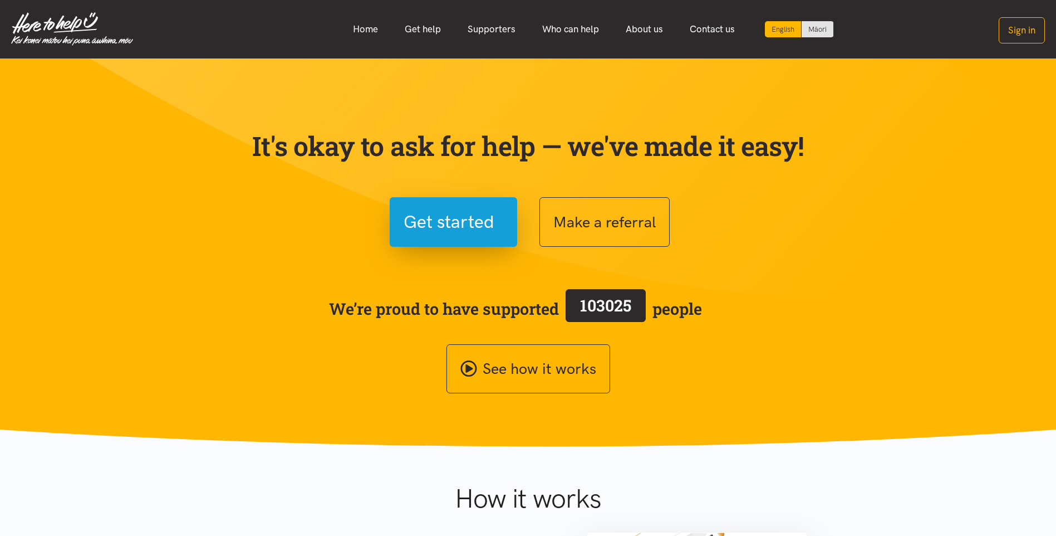 This screenshot has height=536, width=1056. Describe the element at coordinates (453, 222) in the screenshot. I see `button: Get started` at that location.